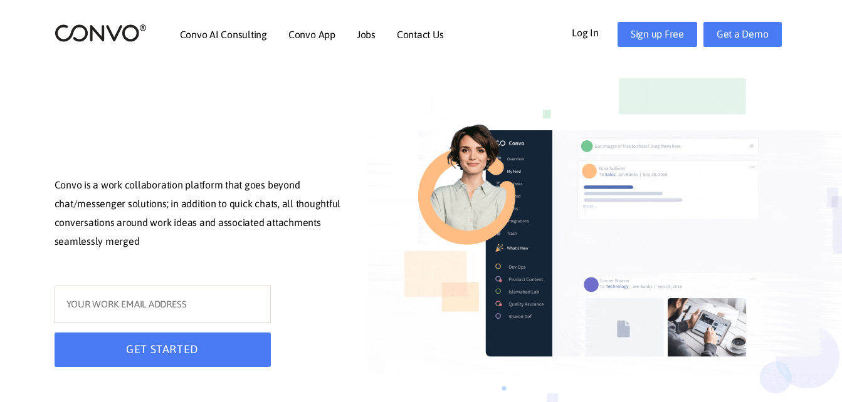 Image resolution: width=842 pixels, height=402 pixels. Describe the element at coordinates (657, 34) in the screenshot. I see `a: Sign up Free` at that location.